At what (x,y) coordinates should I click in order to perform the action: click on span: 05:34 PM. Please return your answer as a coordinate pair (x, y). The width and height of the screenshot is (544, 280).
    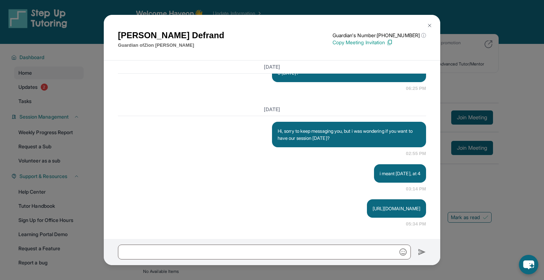
    Looking at the image, I should click on (416, 224).